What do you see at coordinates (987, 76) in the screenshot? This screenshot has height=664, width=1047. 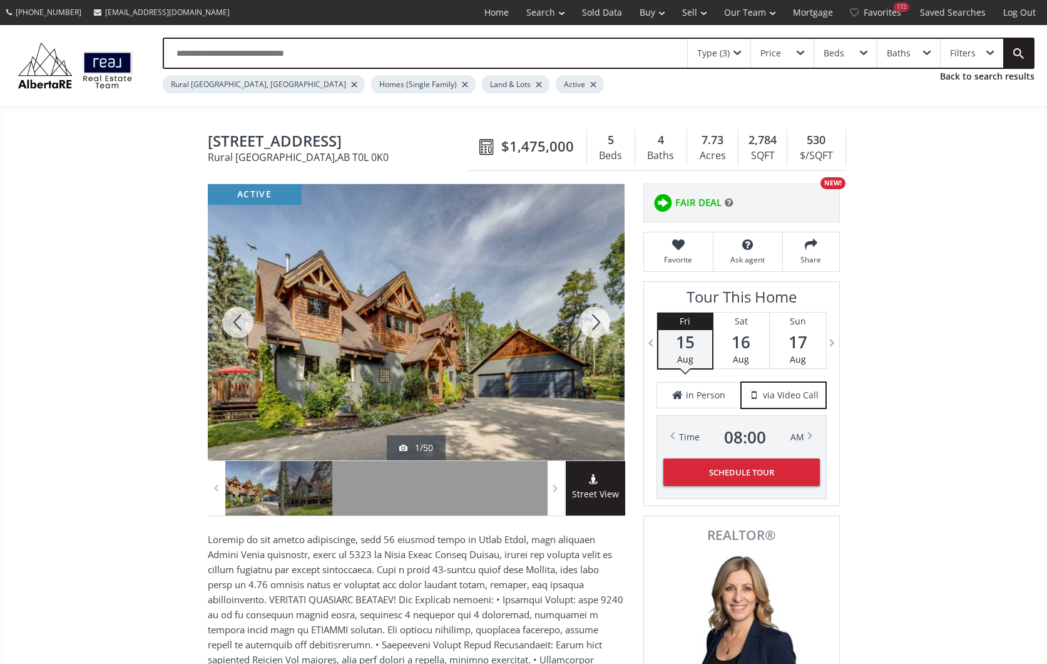 I see `a: Back to search results` at bounding box center [987, 76].